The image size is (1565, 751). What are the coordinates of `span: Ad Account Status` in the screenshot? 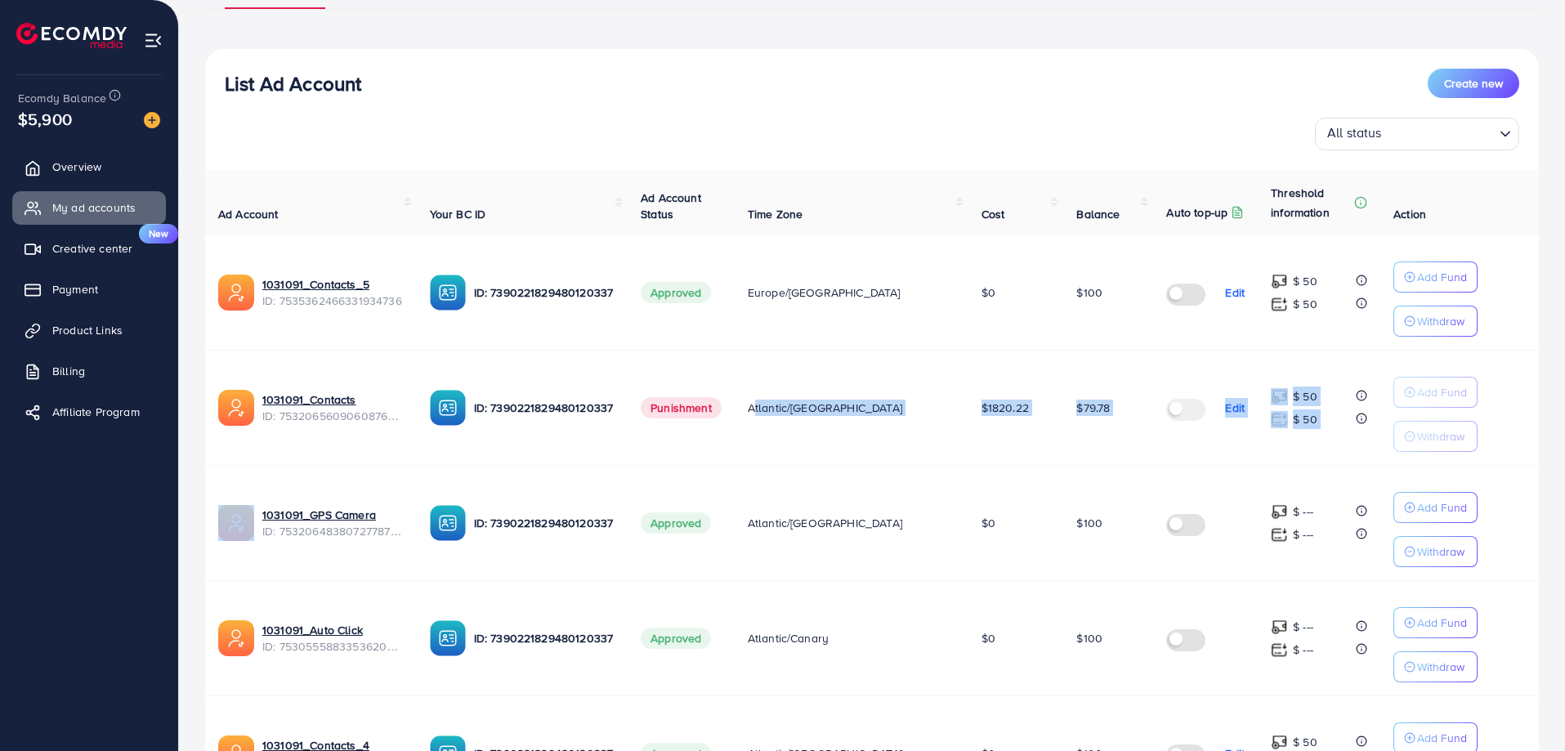 It's located at (671, 206).